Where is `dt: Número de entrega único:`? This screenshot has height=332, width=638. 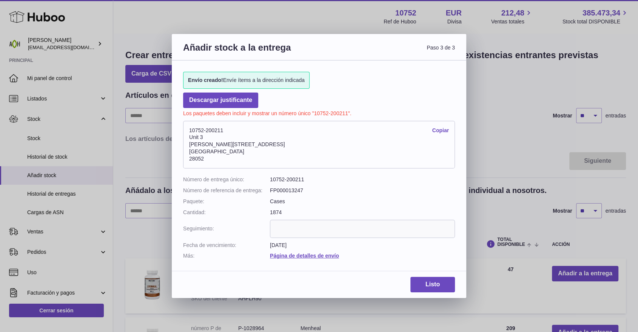
dt: Número de entrega único: is located at coordinates (226, 179).